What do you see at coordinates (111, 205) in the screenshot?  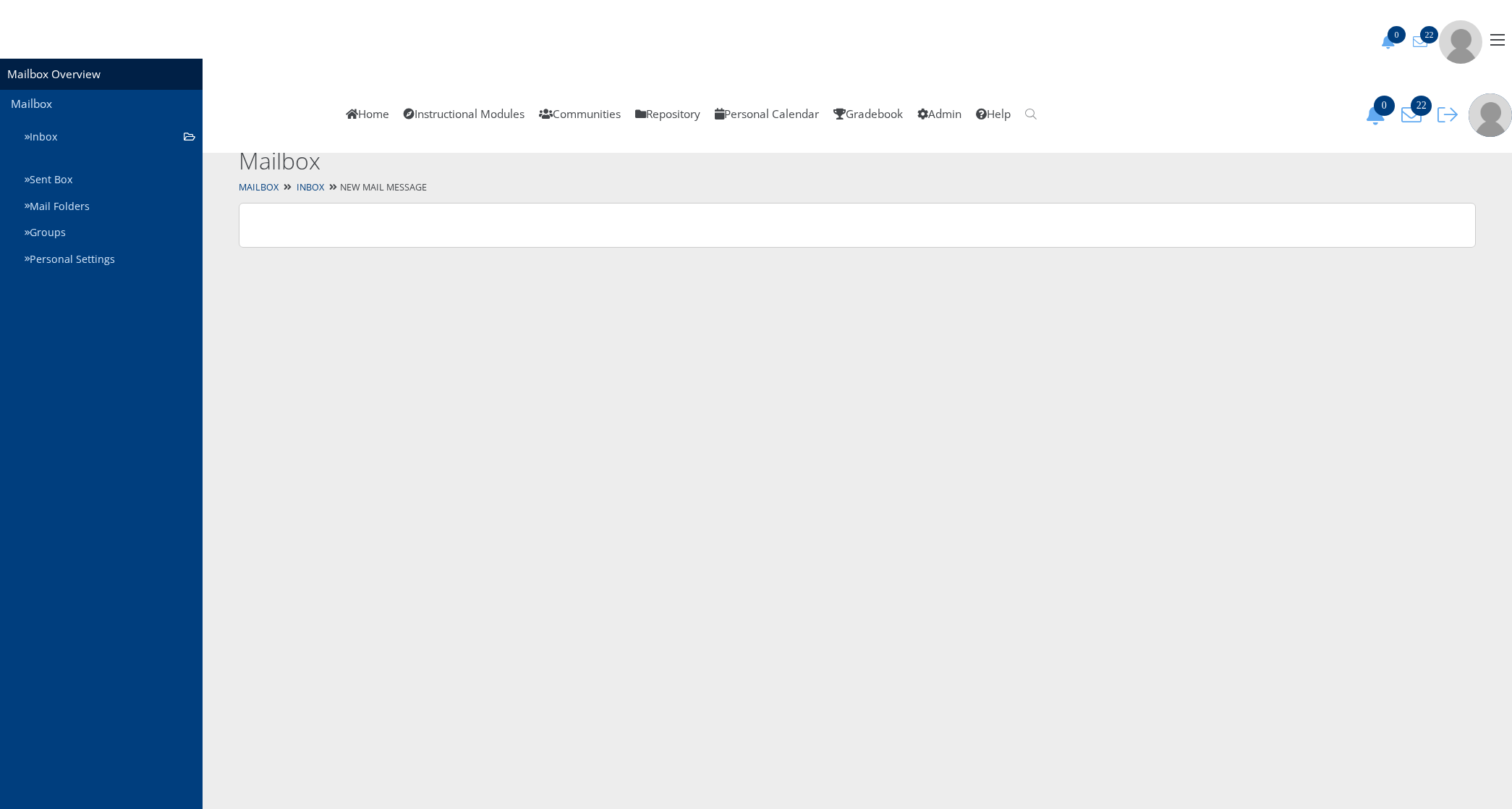 I see `a: Mail Folders` at bounding box center [111, 205].